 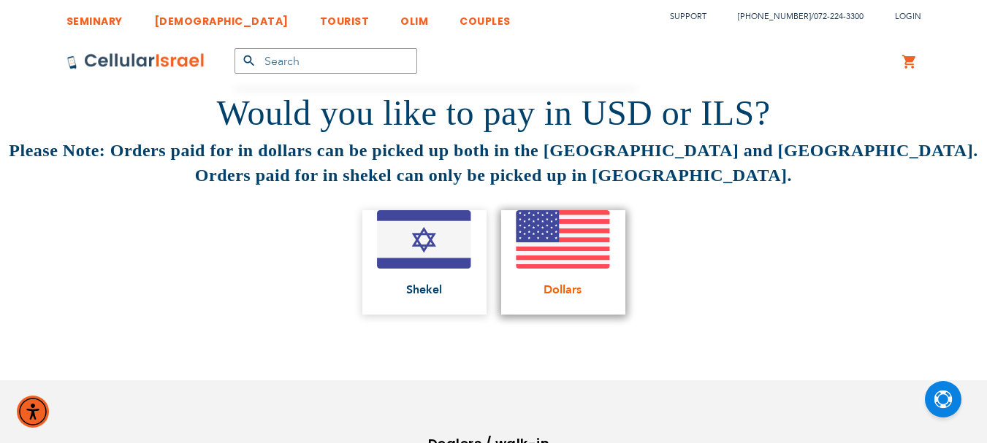 I want to click on a: 072-224-3300, so click(x=839, y=16).